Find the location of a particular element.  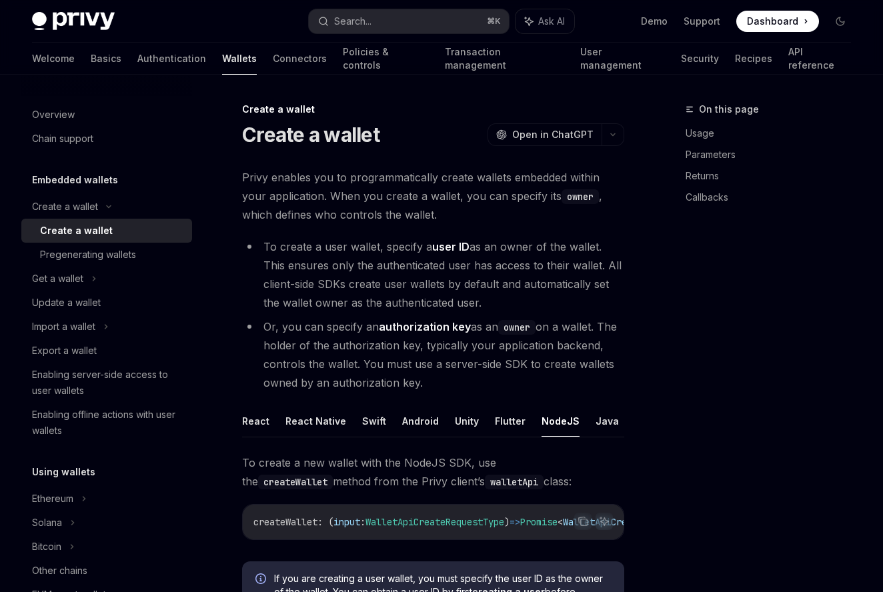

div: Get a wallet is located at coordinates (57, 279).